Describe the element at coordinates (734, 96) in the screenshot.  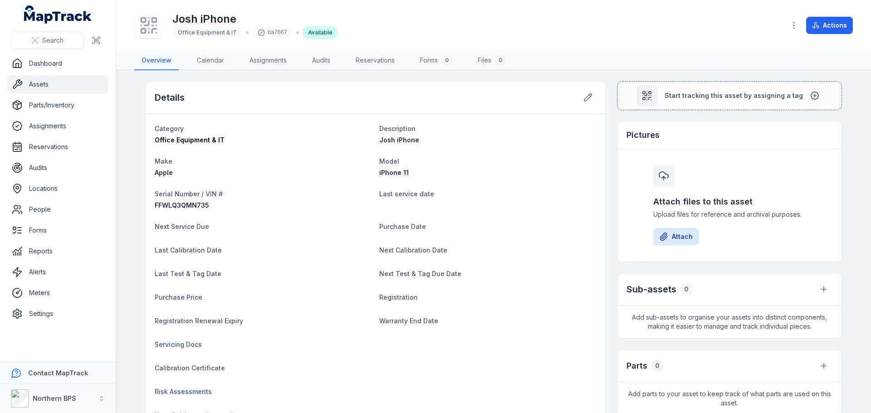
I see `span: Start tracking this asset by assigning a tag` at that location.